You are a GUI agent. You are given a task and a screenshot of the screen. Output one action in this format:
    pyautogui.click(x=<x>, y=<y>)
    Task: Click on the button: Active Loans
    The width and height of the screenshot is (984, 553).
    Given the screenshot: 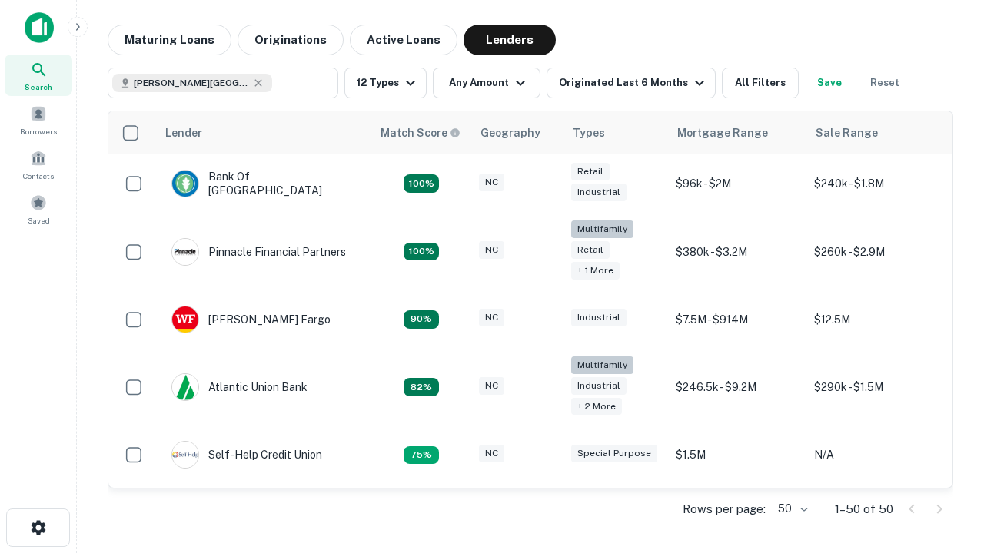 What is the action you would take?
    pyautogui.click(x=403, y=40)
    